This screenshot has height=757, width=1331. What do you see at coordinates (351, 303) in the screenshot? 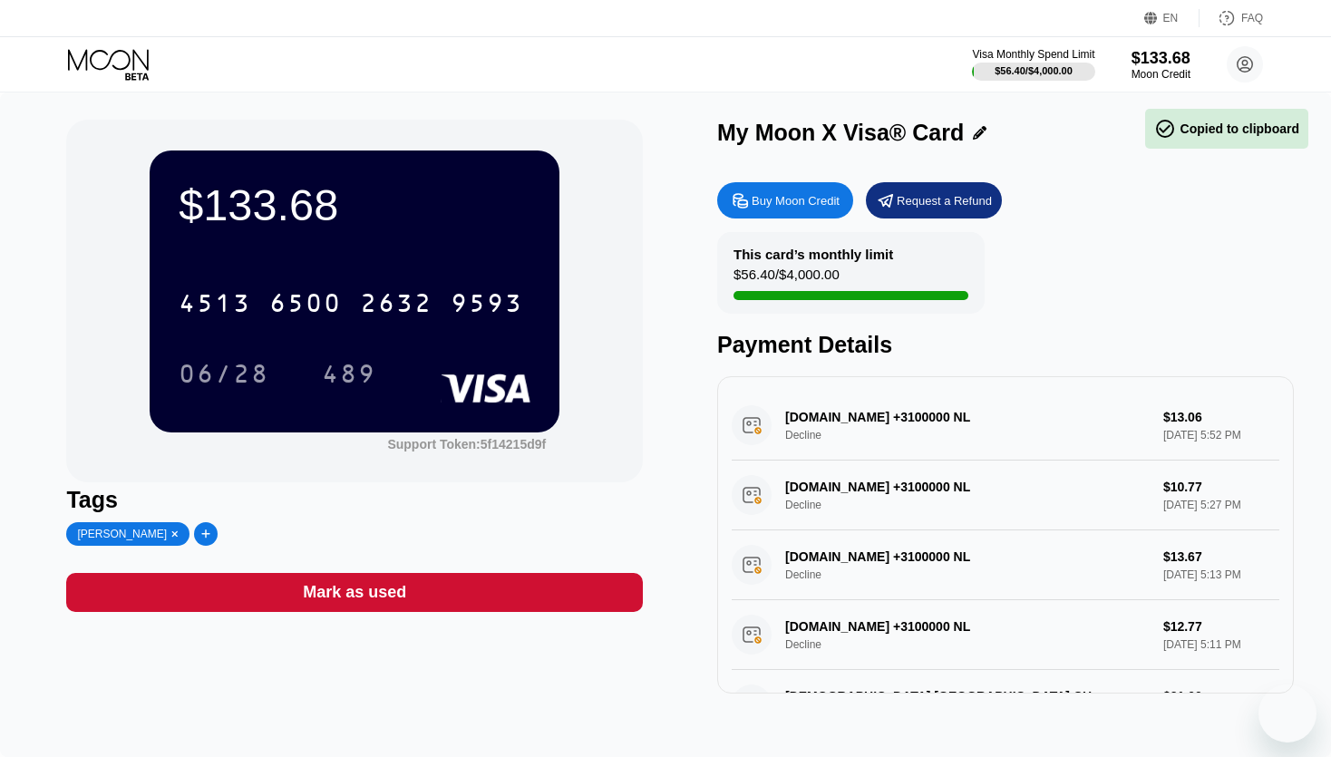
I see `div: 4513650026329593` at bounding box center [351, 303].